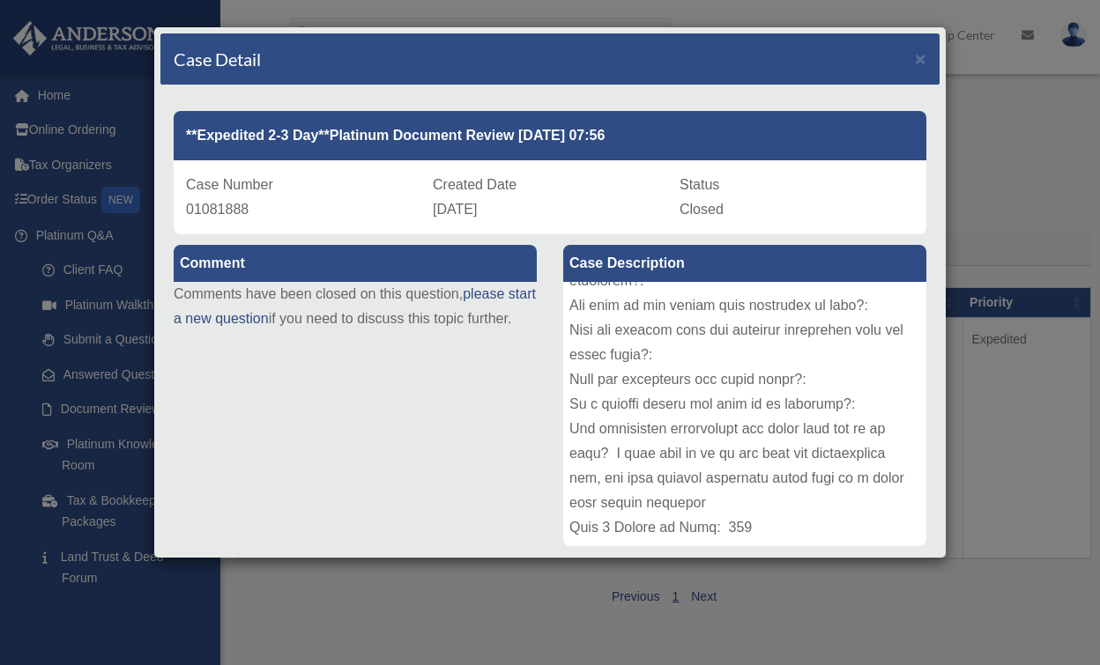 The width and height of the screenshot is (1100, 665). I want to click on span: Case Number, so click(229, 184).